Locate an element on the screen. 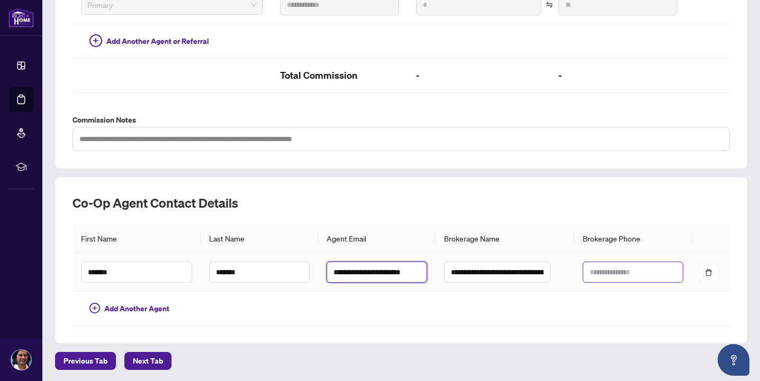 This screenshot has height=381, width=760. th: Brokerage Name is located at coordinates (504, 239).